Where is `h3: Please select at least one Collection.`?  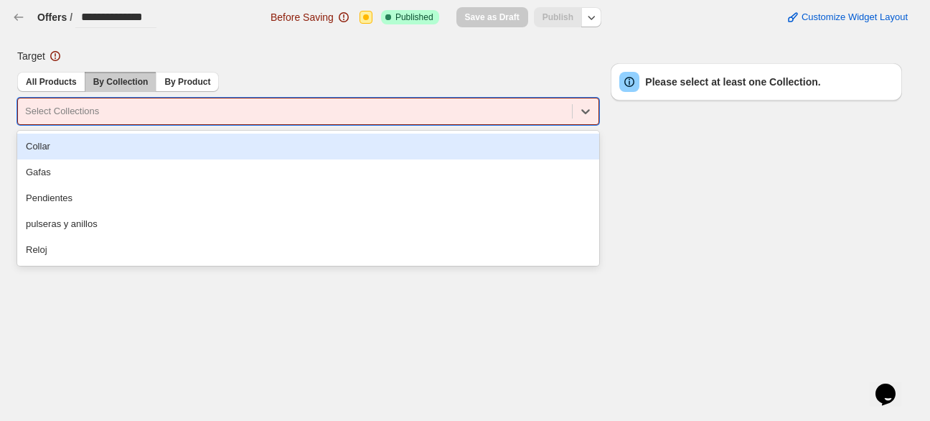
h3: Please select at least one Collection. is located at coordinates (769, 82).